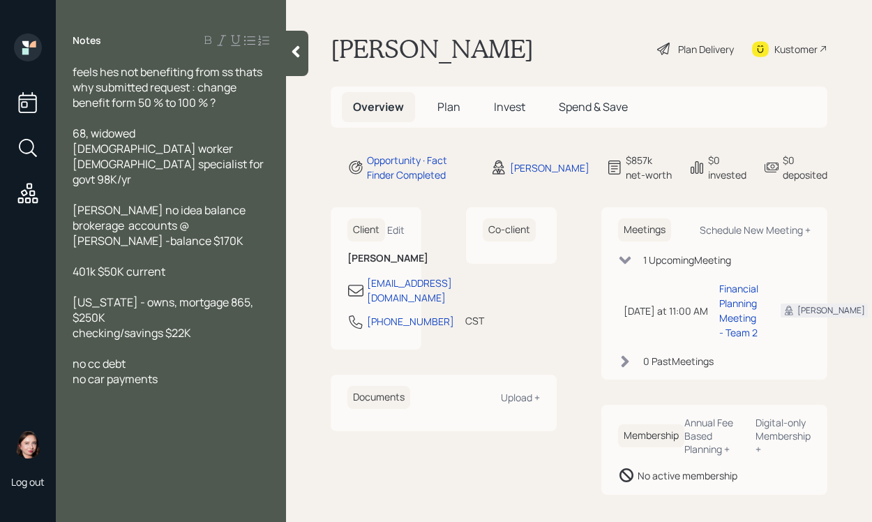  What do you see at coordinates (755, 229) in the screenshot?
I see `div: Schedule New Meeting +` at bounding box center [755, 229].